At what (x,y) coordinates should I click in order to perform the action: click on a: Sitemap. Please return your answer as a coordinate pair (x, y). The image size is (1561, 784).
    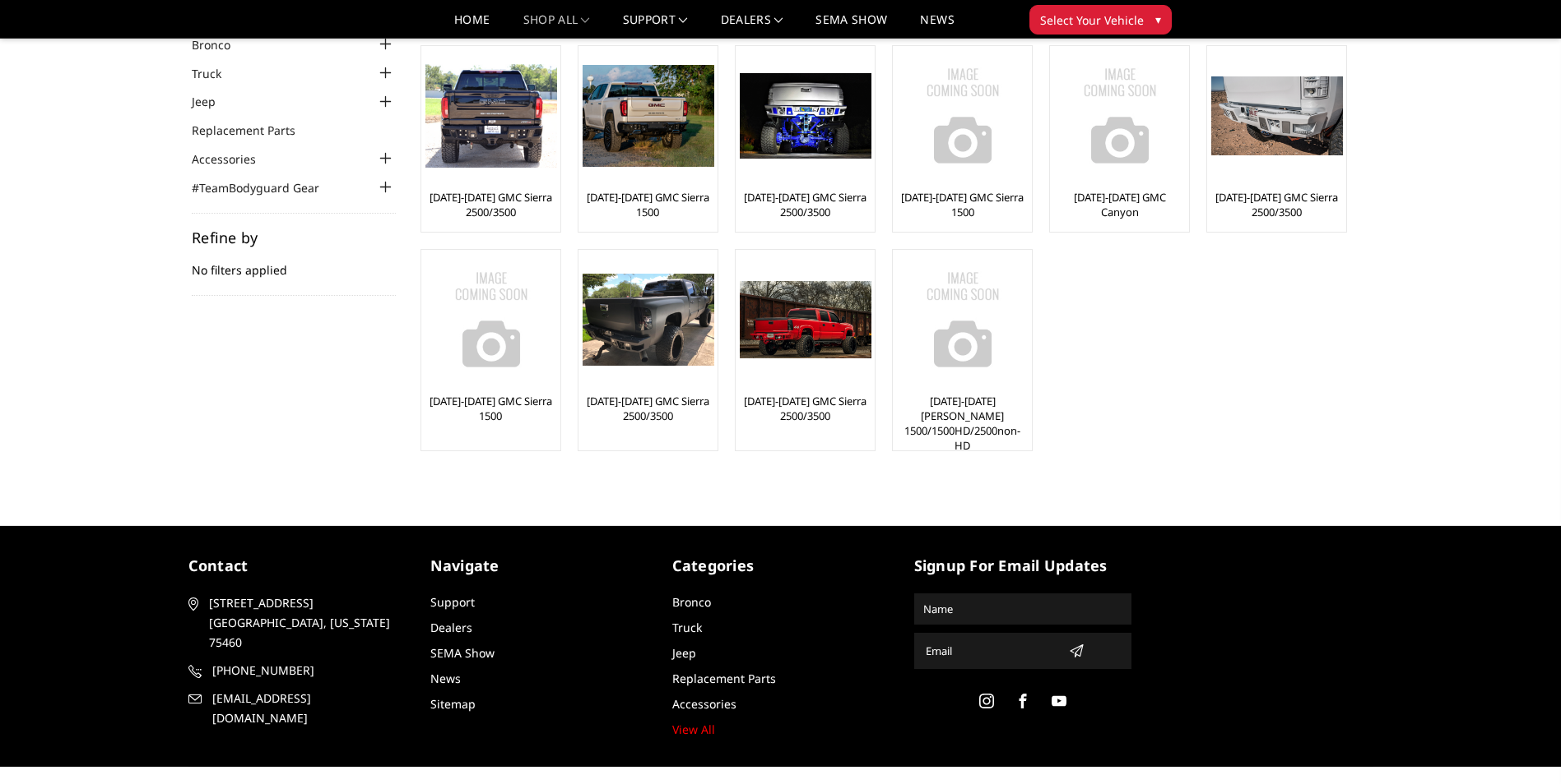
    Looking at the image, I should click on (453, 704).